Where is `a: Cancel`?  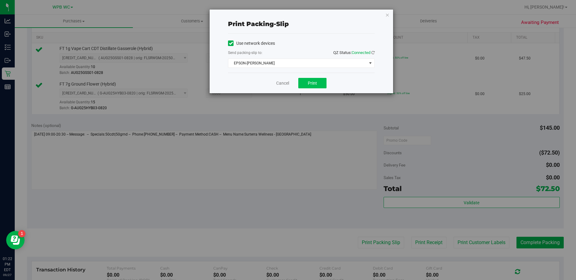
a: Cancel is located at coordinates (283, 83).